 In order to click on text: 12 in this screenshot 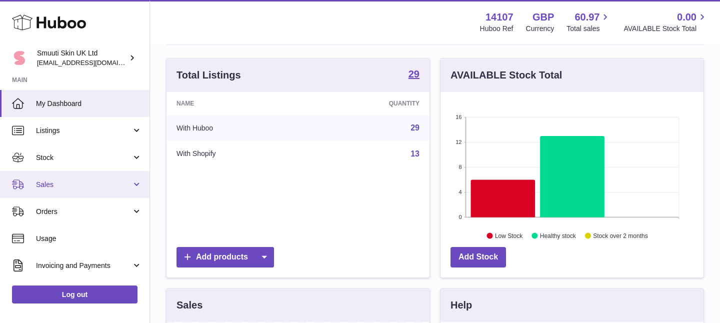, I will do `click(458, 142)`.